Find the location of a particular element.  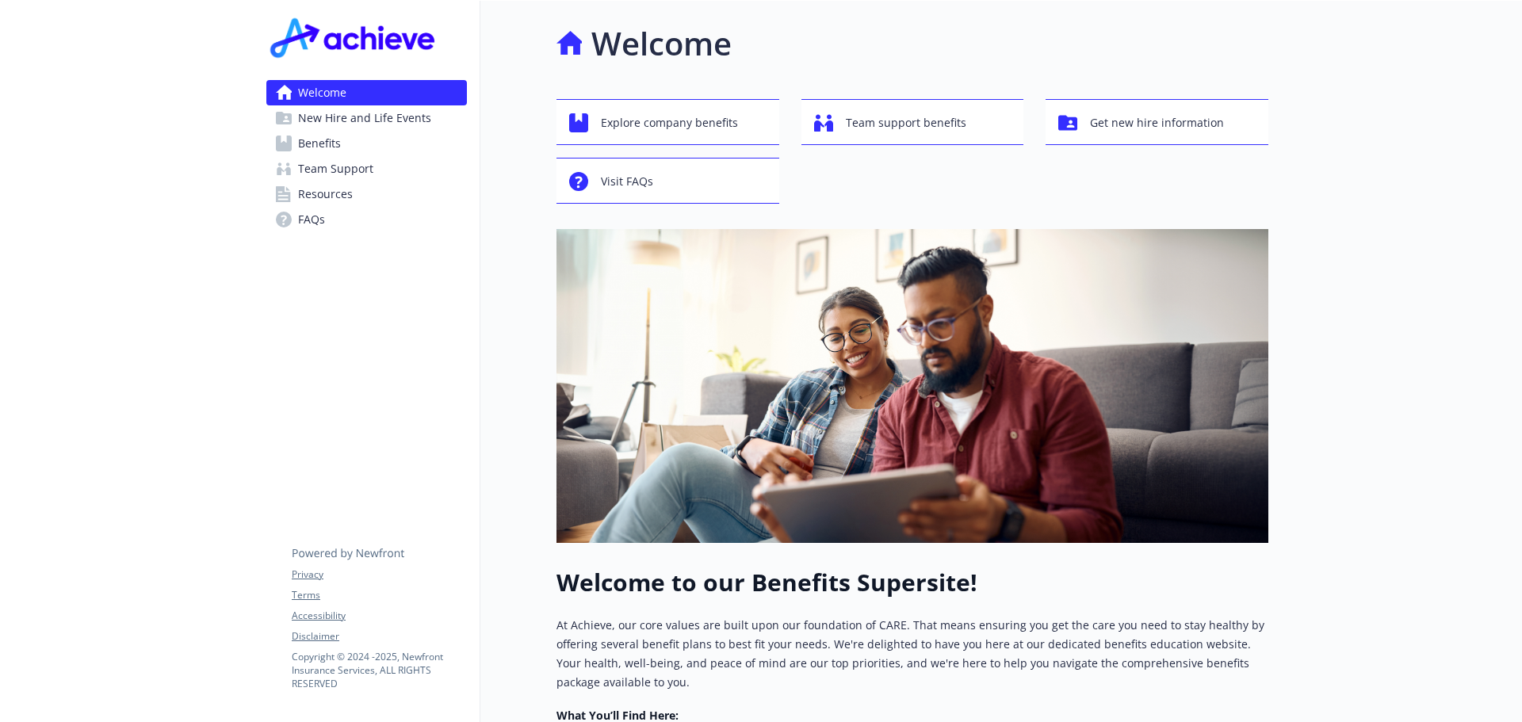

a: Welcome is located at coordinates (366, 93).